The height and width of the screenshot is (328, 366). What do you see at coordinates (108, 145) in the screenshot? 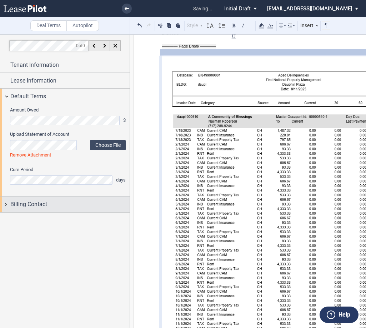
I see `label: Choose File` at bounding box center [108, 145].